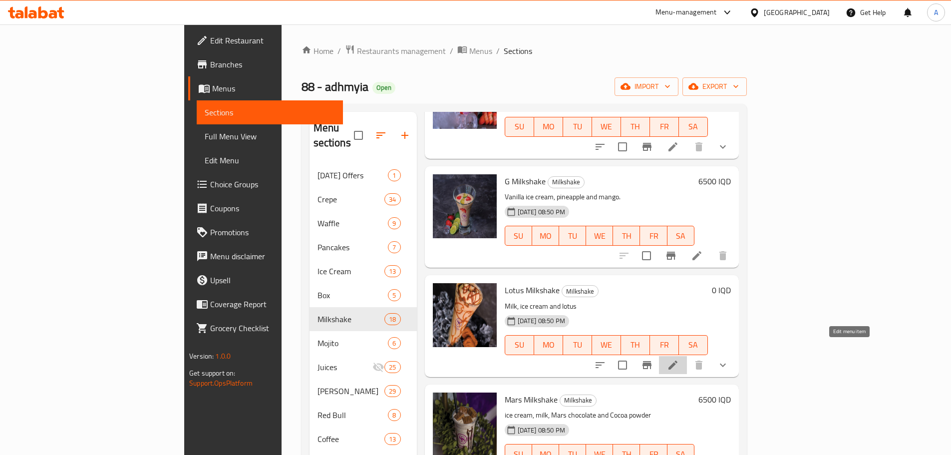 The image size is (951, 455). What do you see at coordinates (519, 236) in the screenshot?
I see `span: SU` at bounding box center [519, 236].